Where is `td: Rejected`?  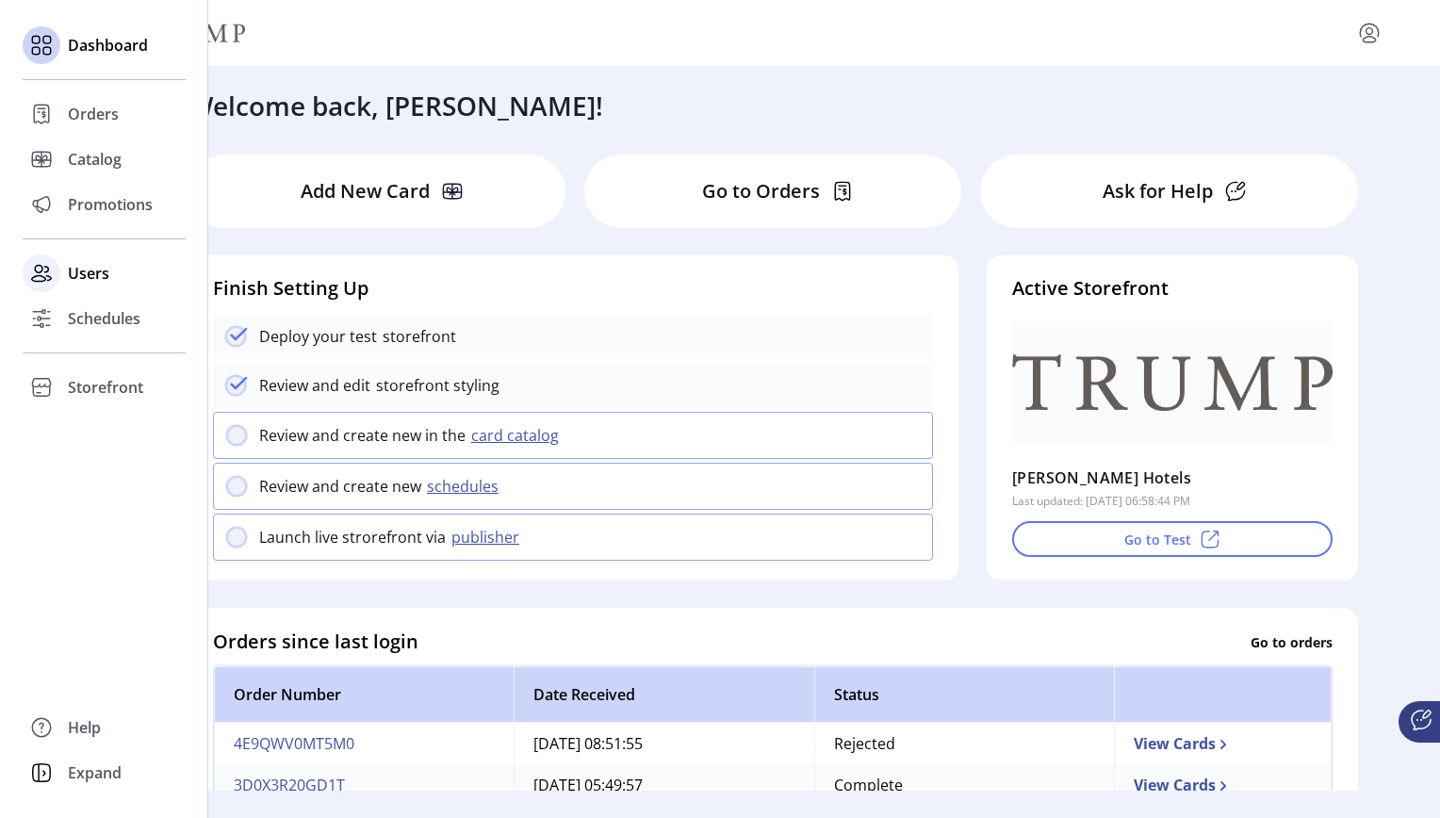 td: Rejected is located at coordinates (964, 744).